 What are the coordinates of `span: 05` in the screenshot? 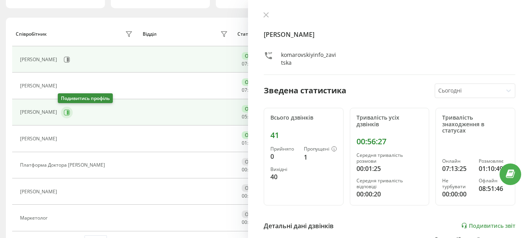 It's located at (244, 117).